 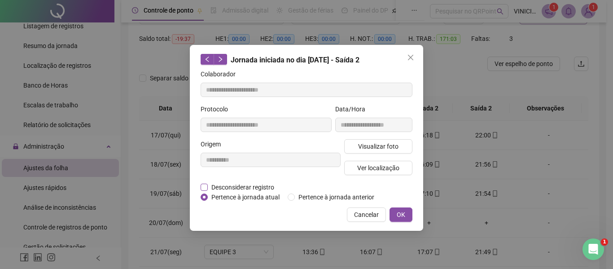 What do you see at coordinates (366, 215) in the screenshot?
I see `span: Cancelar` at bounding box center [366, 215].